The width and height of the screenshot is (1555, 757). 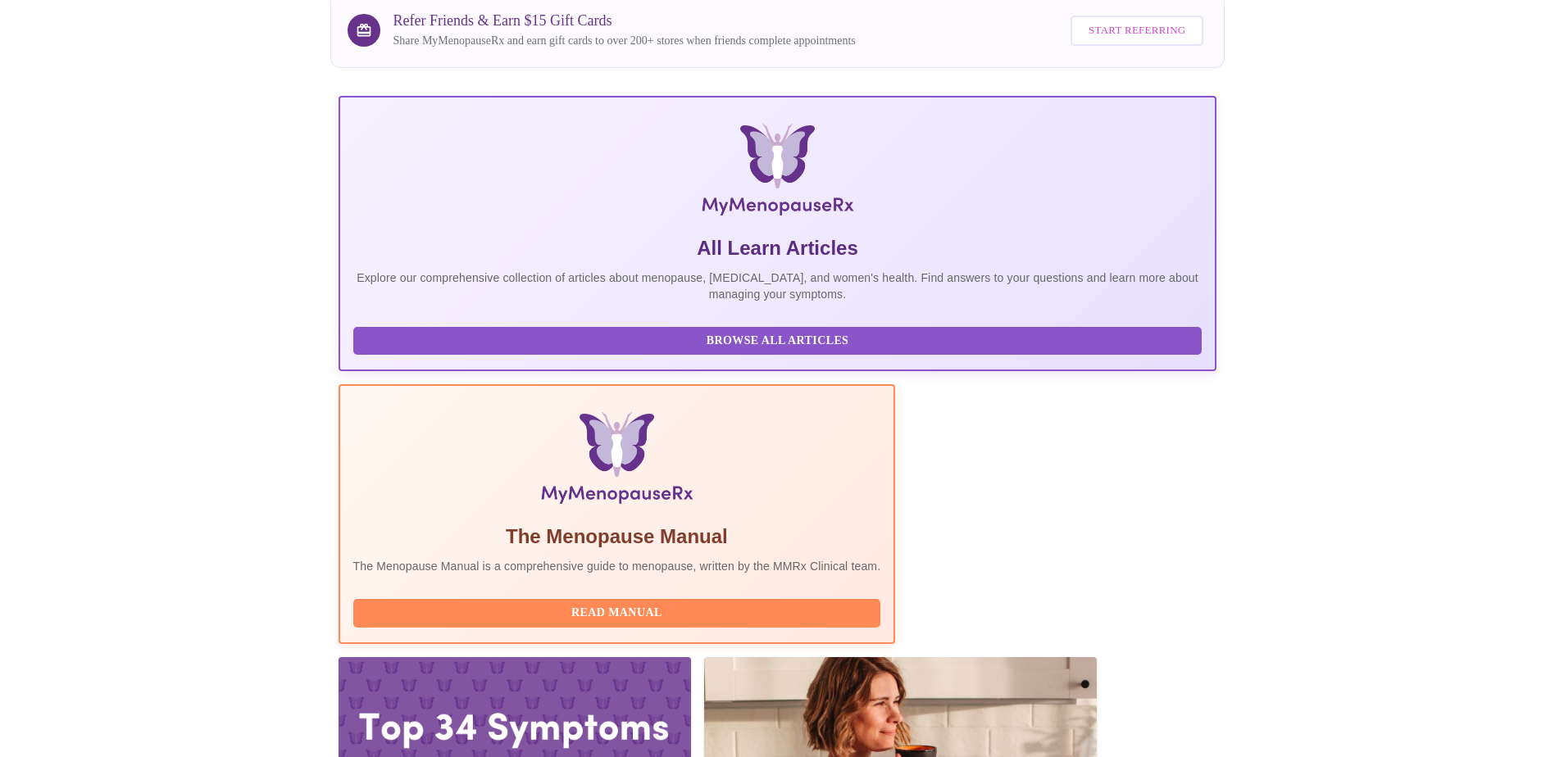 I want to click on h5: The Menopause Manual, so click(x=617, y=537).